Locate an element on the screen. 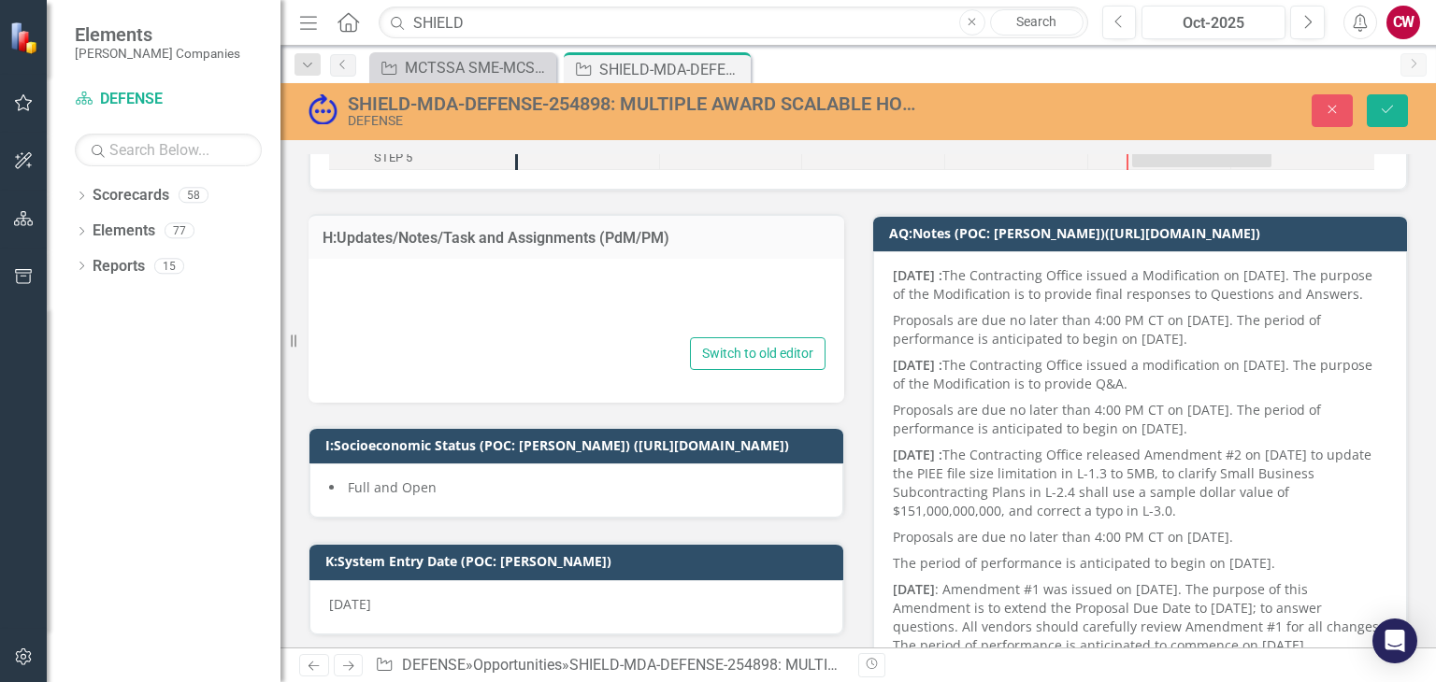  button: Oct-2025 is located at coordinates (1213, 22).